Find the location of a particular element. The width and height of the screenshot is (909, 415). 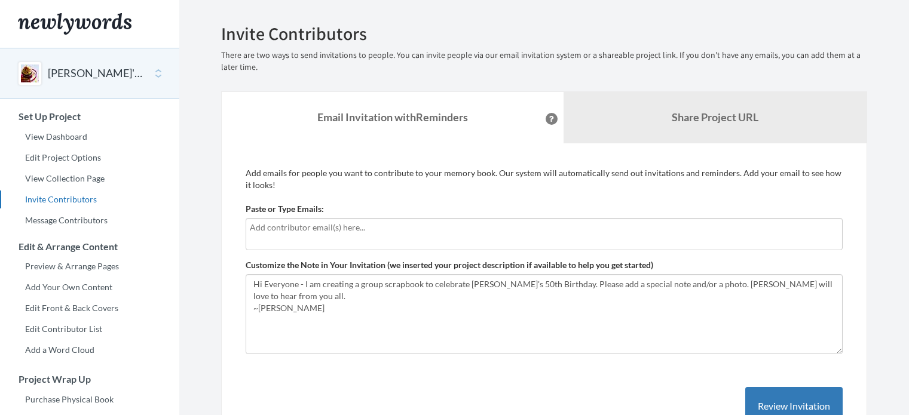

h3: Project Wrap Up is located at coordinates (90, 380).